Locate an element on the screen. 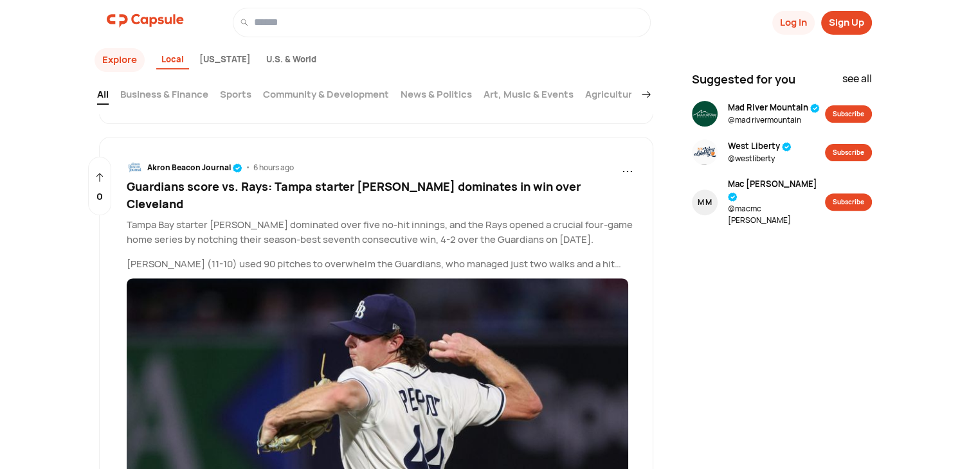  button: Sign Up is located at coordinates (846, 22).